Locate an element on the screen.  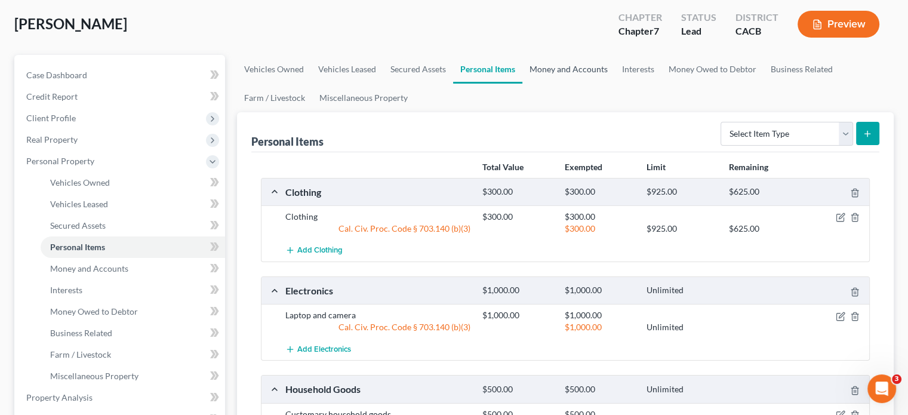
span: Vehicles Leased is located at coordinates (79, 204).